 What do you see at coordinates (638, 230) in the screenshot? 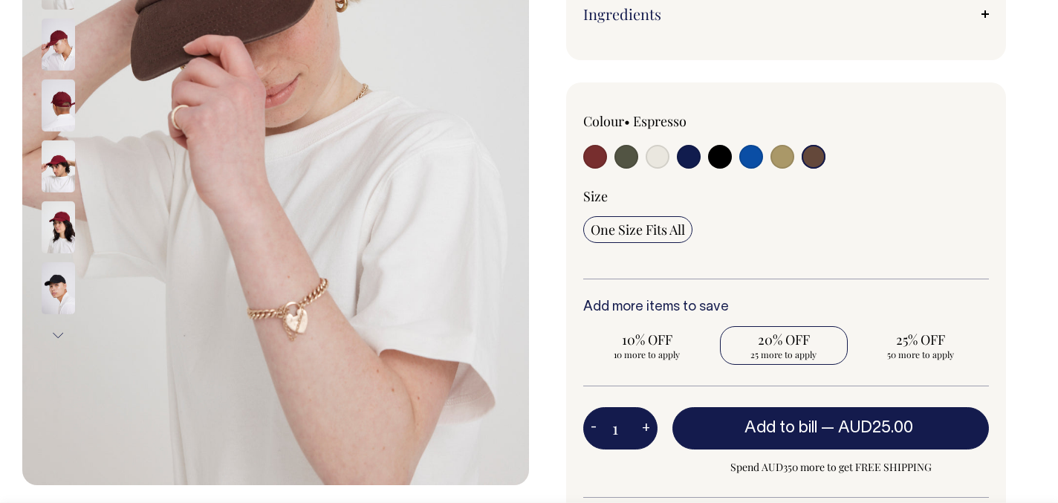
I see `span: One Size Fits All` at bounding box center [638, 230].